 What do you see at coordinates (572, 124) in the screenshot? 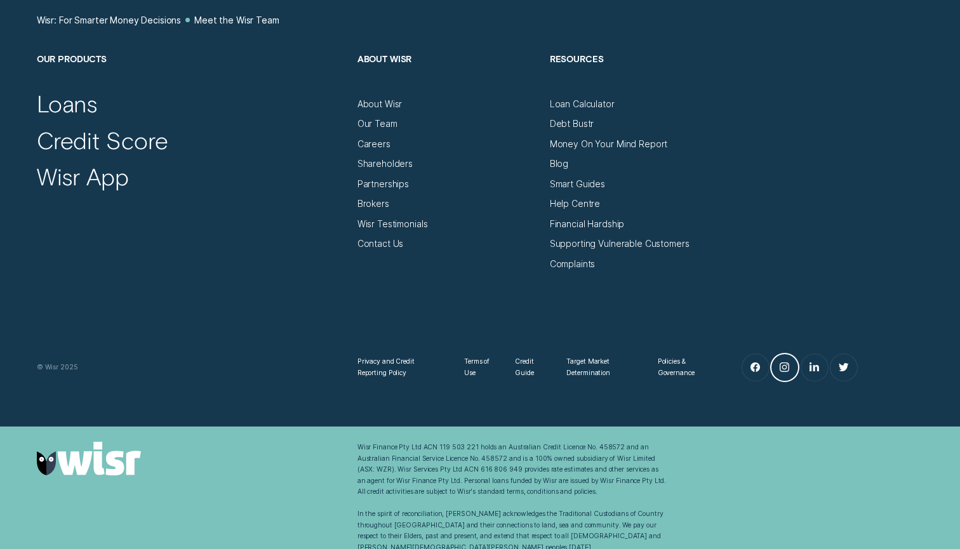
I see `a: Debt Bustr` at bounding box center [572, 124].